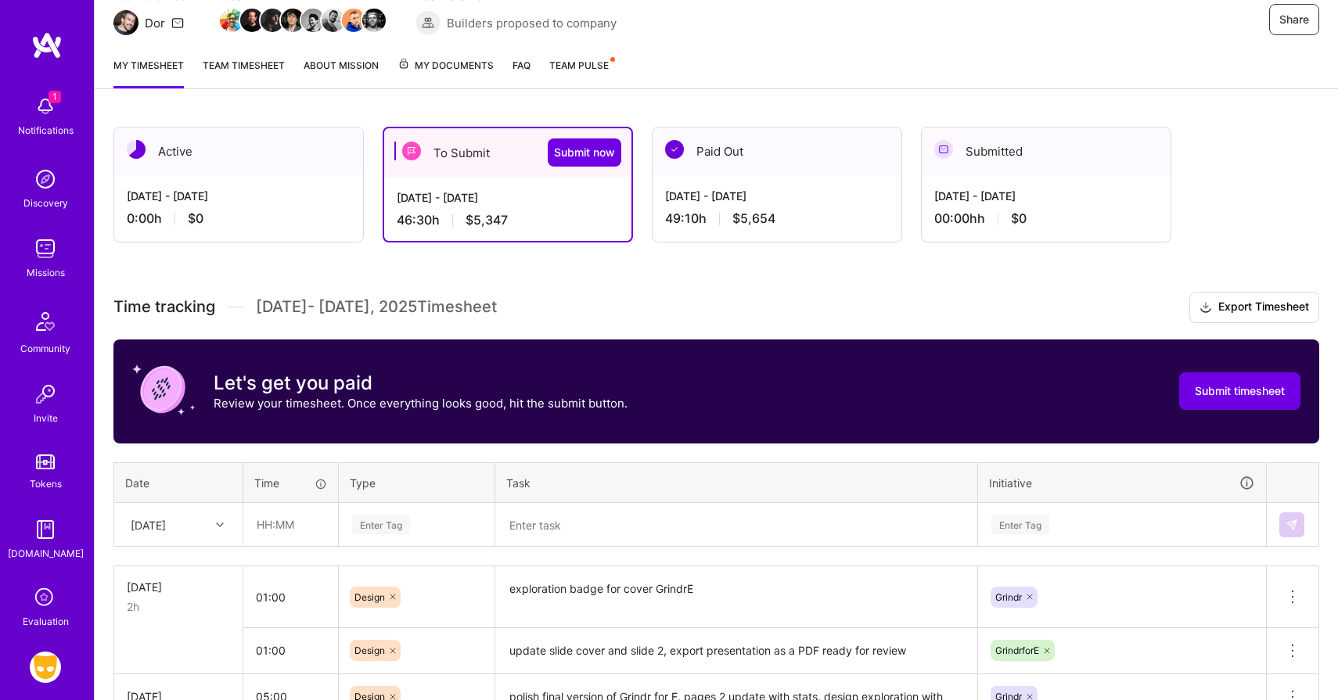  Describe the element at coordinates (508, 153) in the screenshot. I see `div: To Submit` at that location.